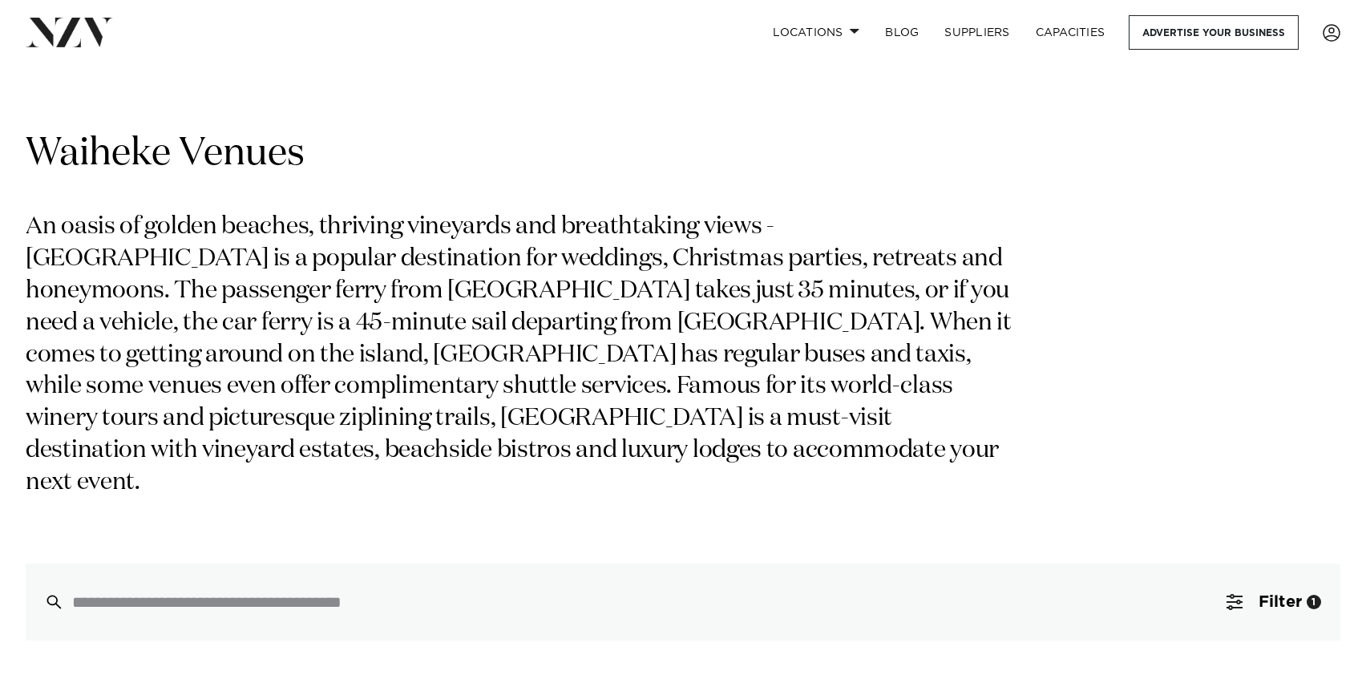 The height and width of the screenshot is (687, 1366). I want to click on img: nzv-logo.png, so click(69, 32).